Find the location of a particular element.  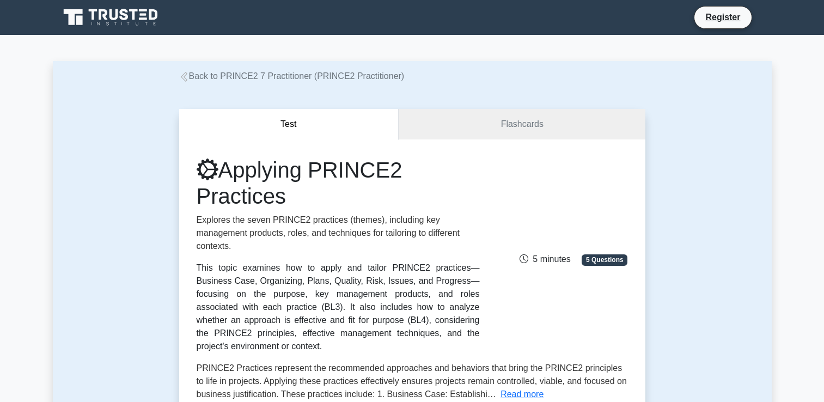

a: Flashcards is located at coordinates (522, 124).